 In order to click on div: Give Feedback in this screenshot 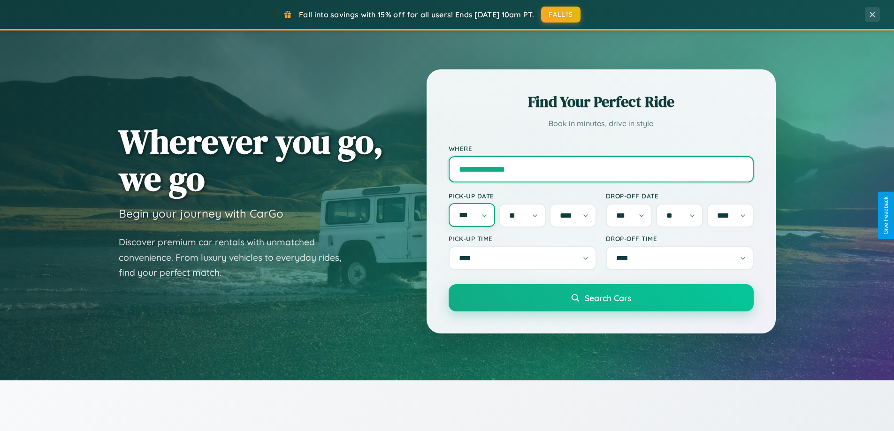, I will do `click(886, 215)`.